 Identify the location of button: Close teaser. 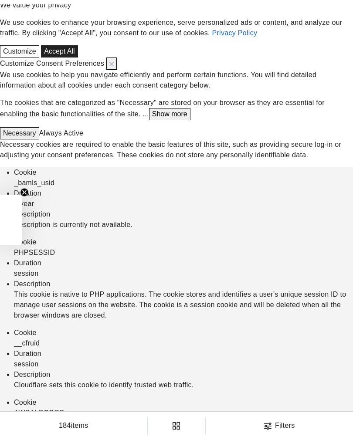
(24, 193).